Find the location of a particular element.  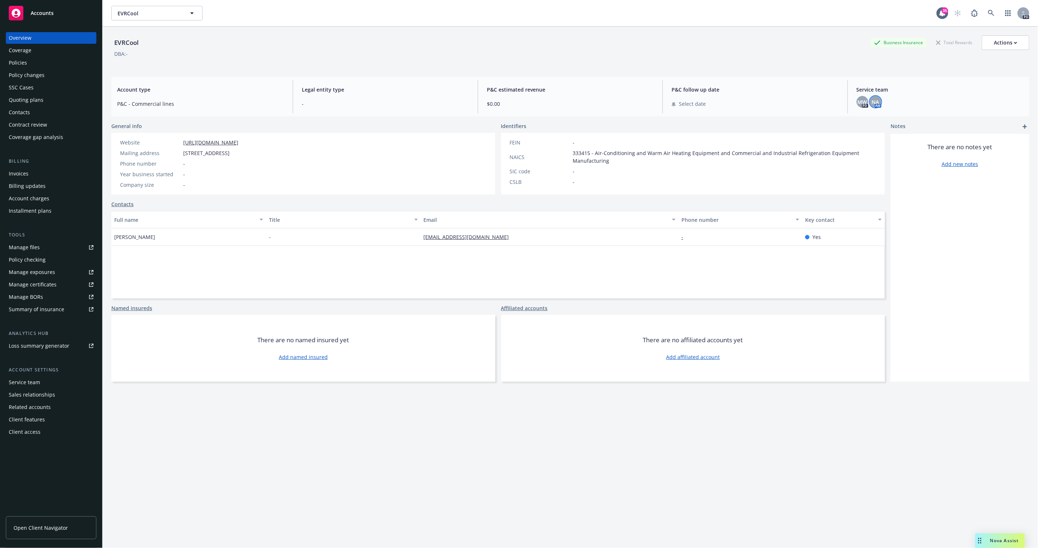

a: Installment plans is located at coordinates (51, 211).